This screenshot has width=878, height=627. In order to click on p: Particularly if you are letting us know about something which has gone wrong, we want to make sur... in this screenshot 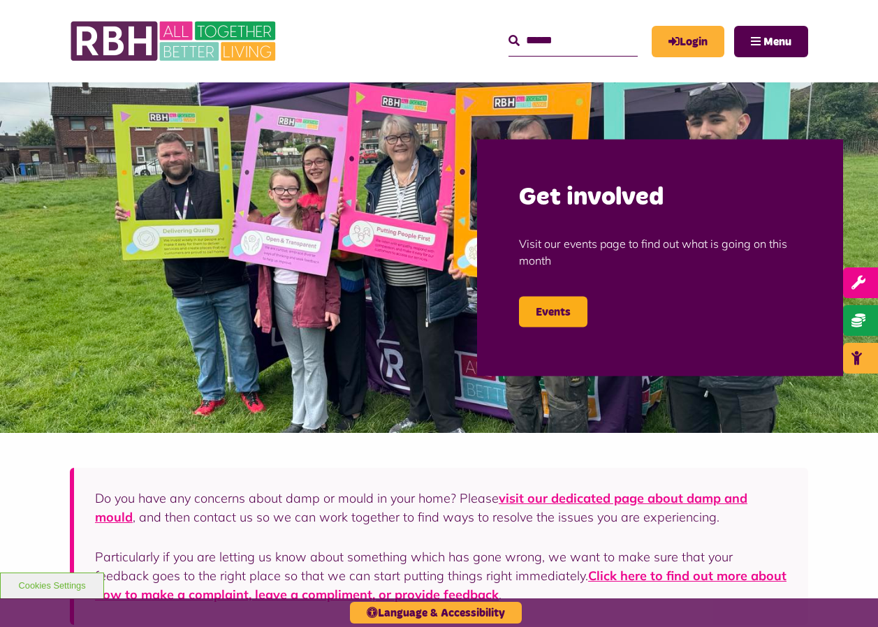, I will do `click(441, 575)`.